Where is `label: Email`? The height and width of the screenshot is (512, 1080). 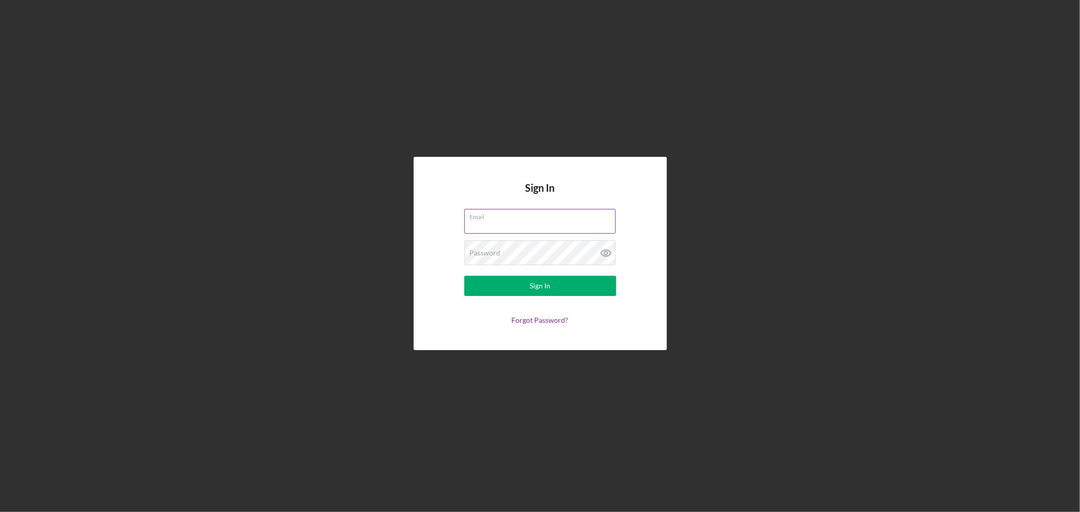
label: Email is located at coordinates (543, 215).